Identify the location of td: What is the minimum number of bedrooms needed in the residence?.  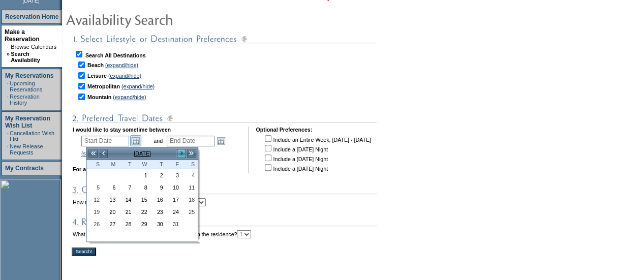
(162, 234).